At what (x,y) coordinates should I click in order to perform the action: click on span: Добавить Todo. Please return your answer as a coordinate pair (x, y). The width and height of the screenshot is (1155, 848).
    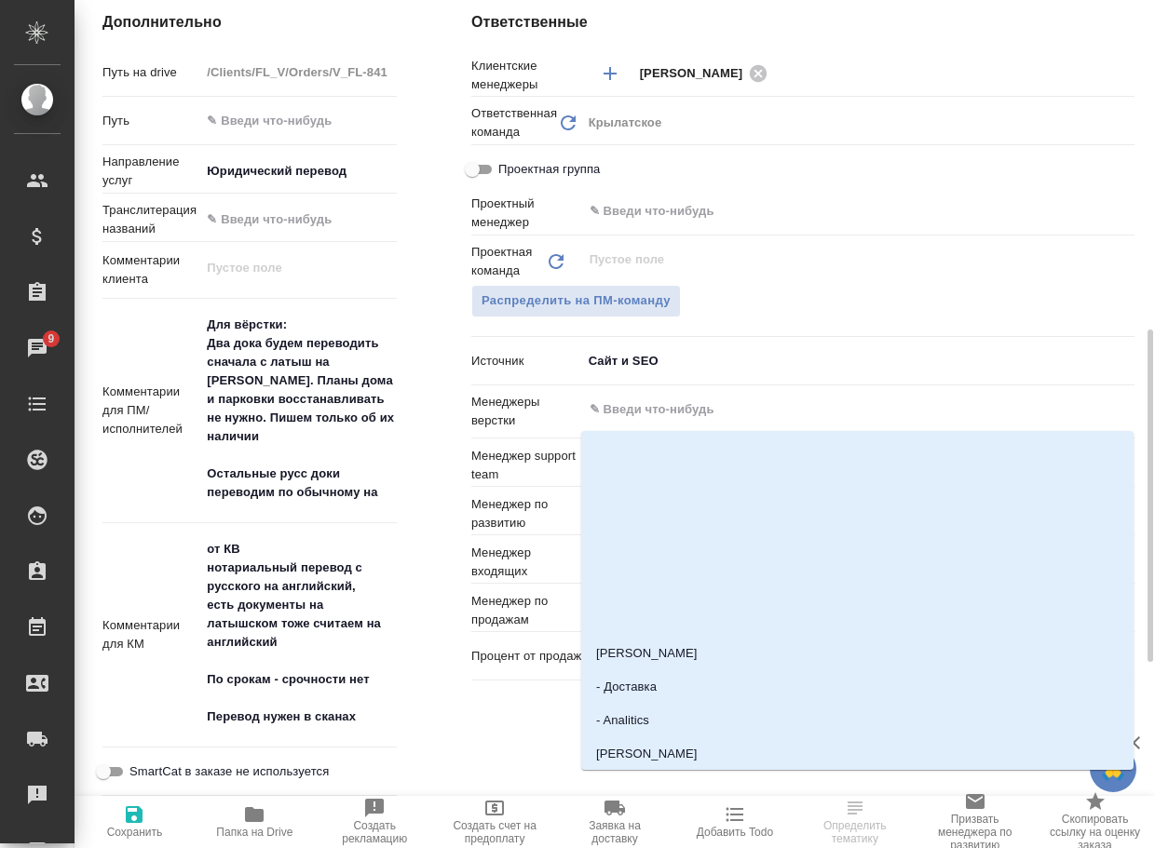
    Looking at the image, I should click on (735, 832).